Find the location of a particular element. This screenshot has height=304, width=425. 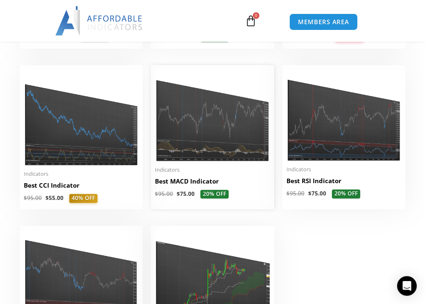

a: Best CCI Indicator is located at coordinates (81, 188).